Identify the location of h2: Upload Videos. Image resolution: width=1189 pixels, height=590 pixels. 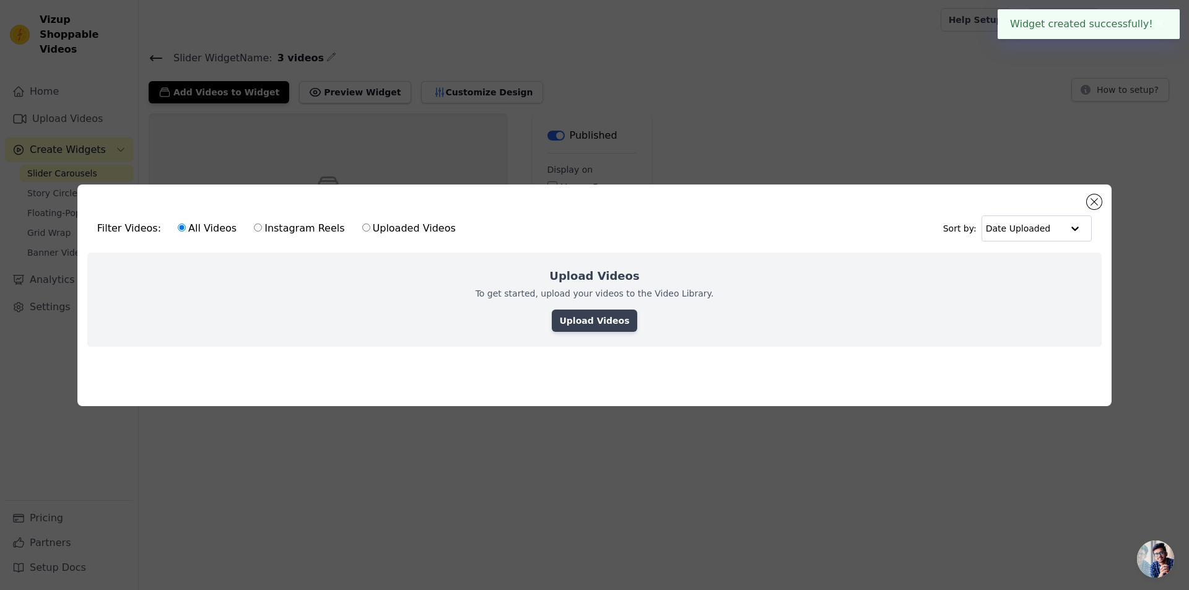
(594, 276).